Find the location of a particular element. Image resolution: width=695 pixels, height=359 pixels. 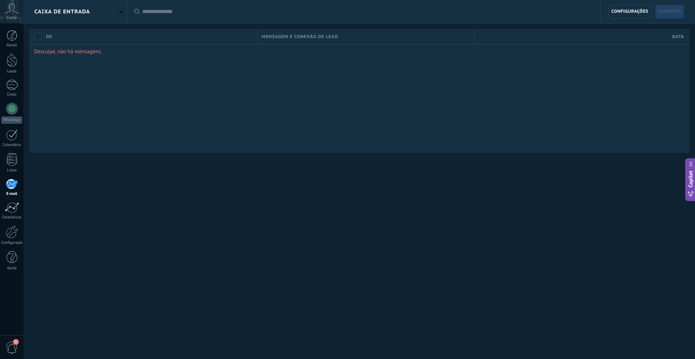

span: Configurações is located at coordinates (630, 12).